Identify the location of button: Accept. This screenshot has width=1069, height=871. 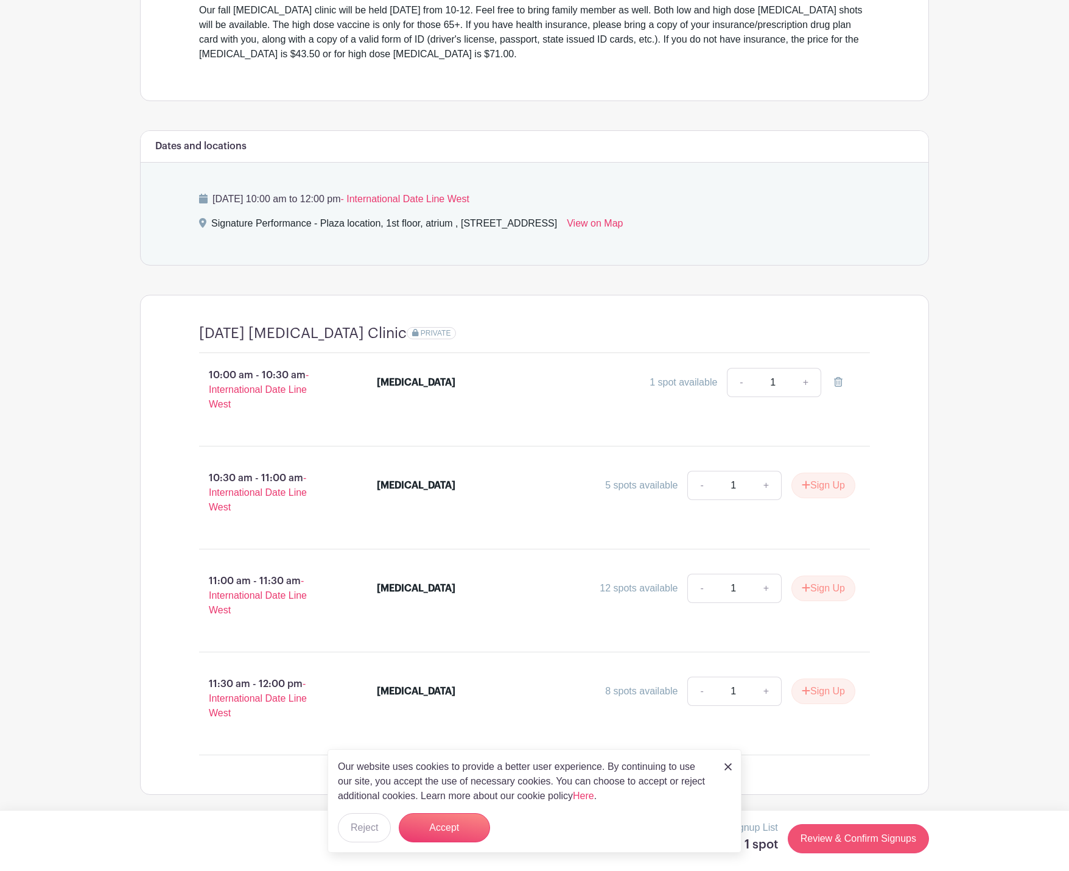
(445, 828).